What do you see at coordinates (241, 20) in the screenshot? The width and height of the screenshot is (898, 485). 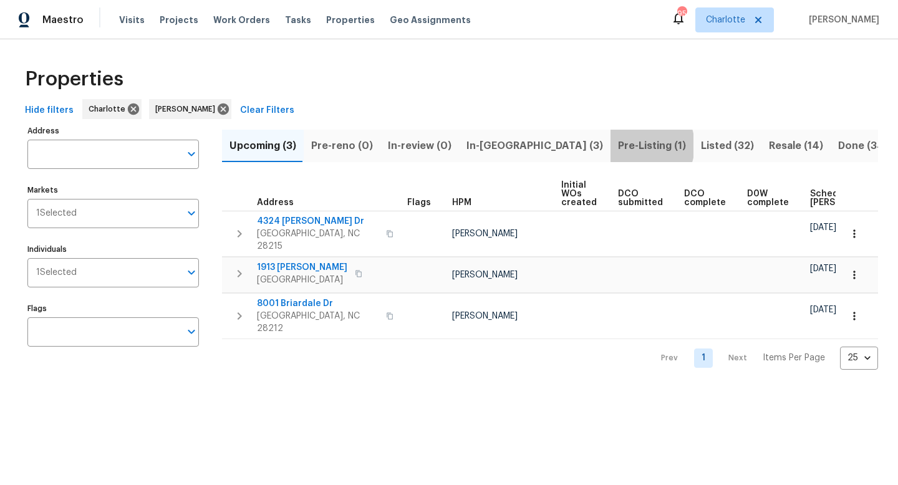 I see `span: Work Orders` at bounding box center [241, 20].